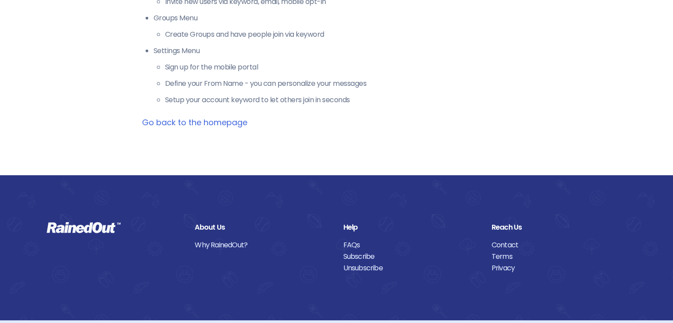  I want to click on a: Privacy, so click(559, 268).